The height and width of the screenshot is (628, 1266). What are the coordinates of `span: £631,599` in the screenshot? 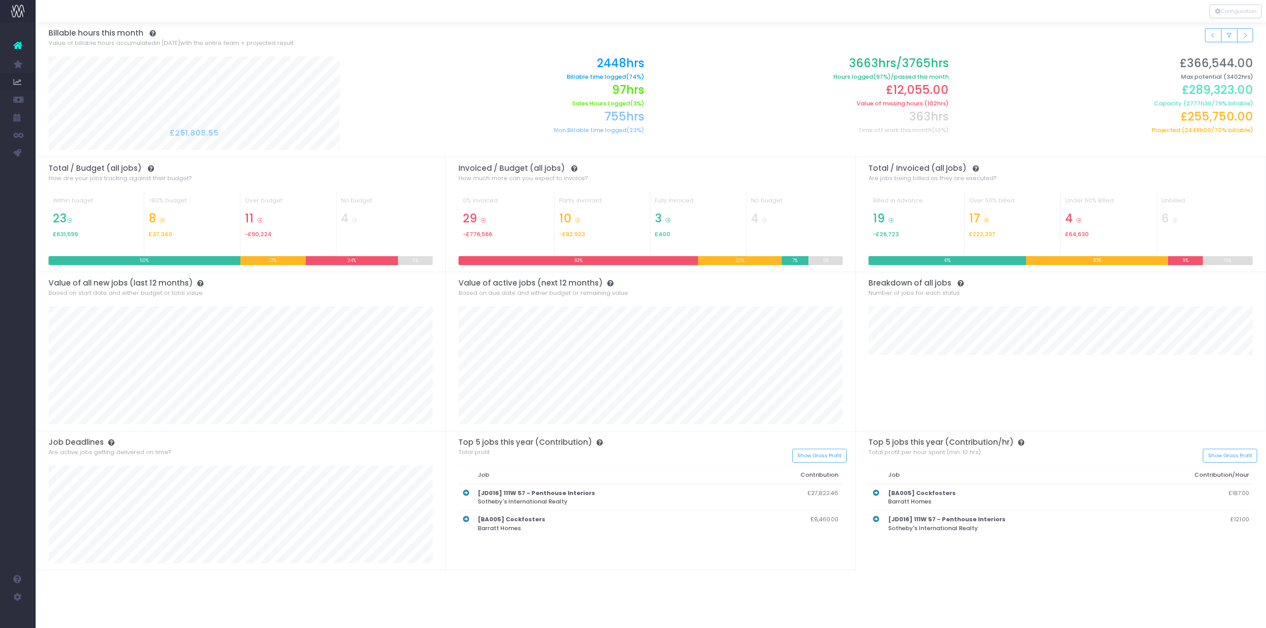 It's located at (65, 235).